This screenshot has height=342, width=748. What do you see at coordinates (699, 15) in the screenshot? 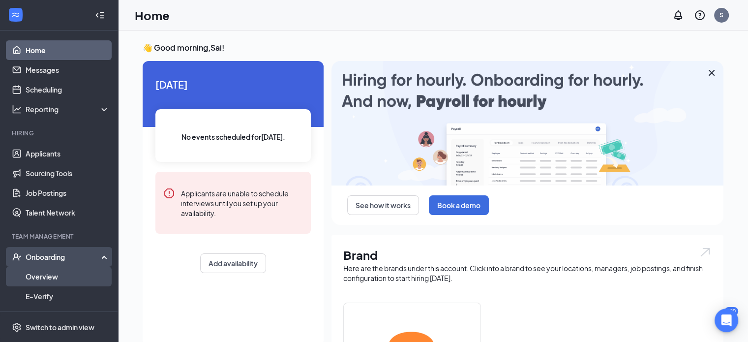
I see `svg: QuestionInfo` at bounding box center [699, 15].